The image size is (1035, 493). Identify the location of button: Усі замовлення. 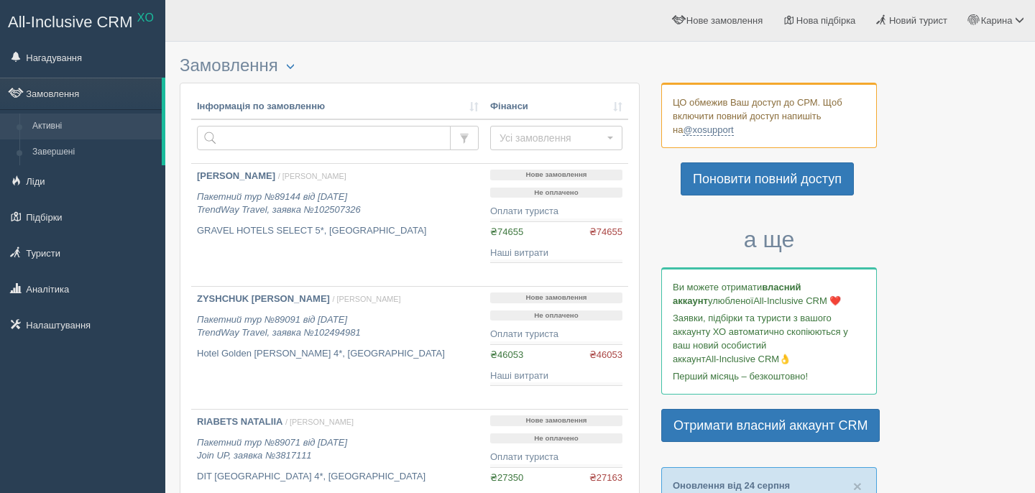
(556, 138).